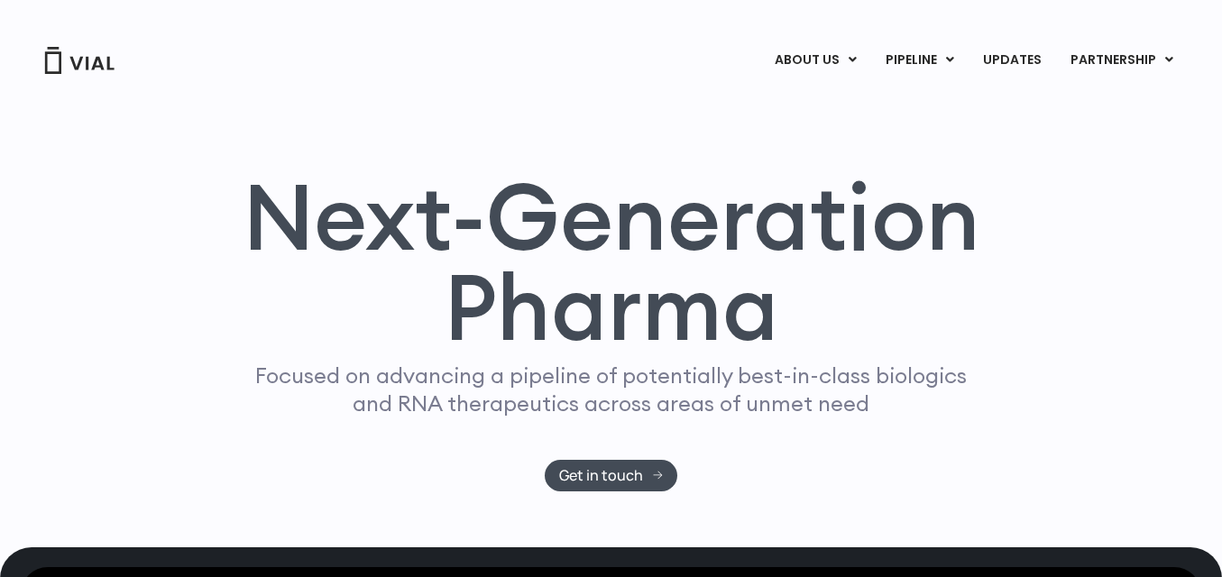 The image size is (1222, 577). Describe the element at coordinates (601, 475) in the screenshot. I see `span: Get in touch` at that location.